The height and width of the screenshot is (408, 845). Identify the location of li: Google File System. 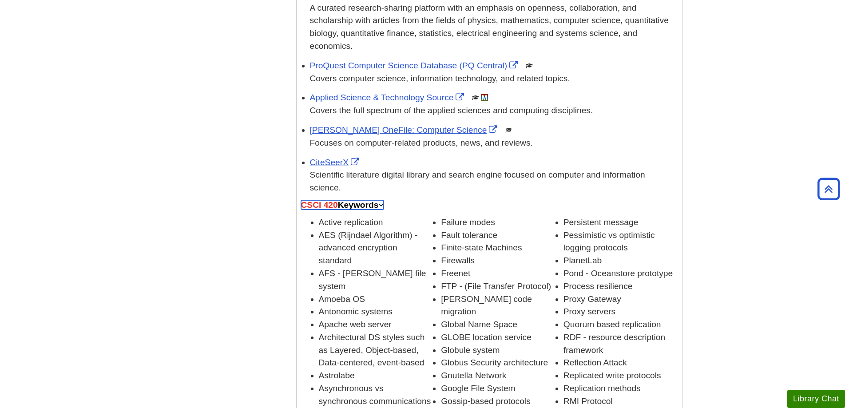
(497, 388).